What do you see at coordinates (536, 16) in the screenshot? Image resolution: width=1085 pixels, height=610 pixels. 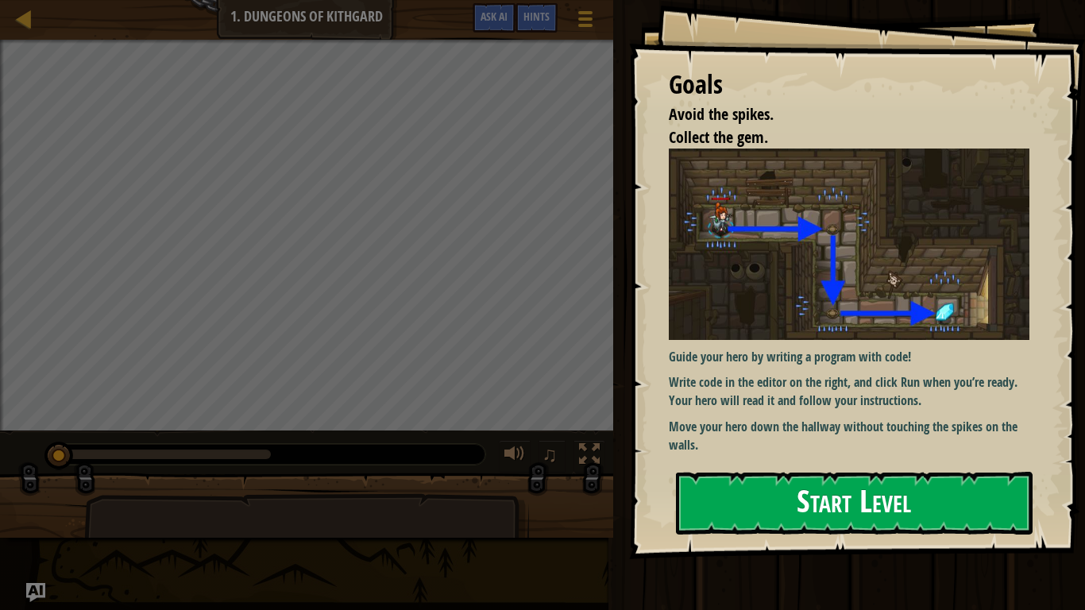 I see `span: Hints` at bounding box center [536, 16].